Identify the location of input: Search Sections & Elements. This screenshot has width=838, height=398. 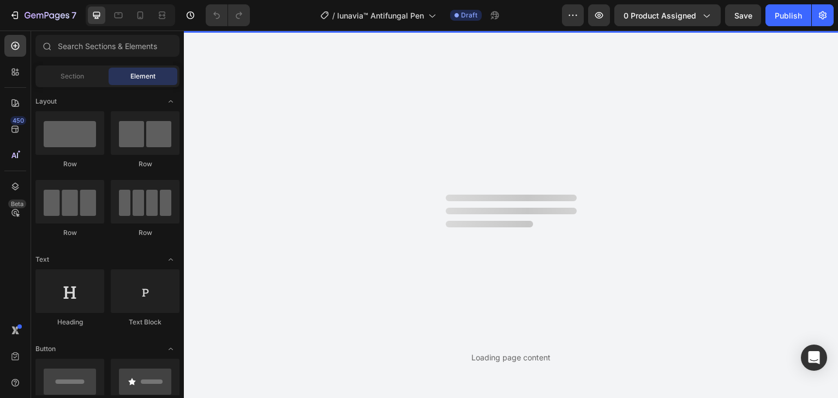
(107, 46).